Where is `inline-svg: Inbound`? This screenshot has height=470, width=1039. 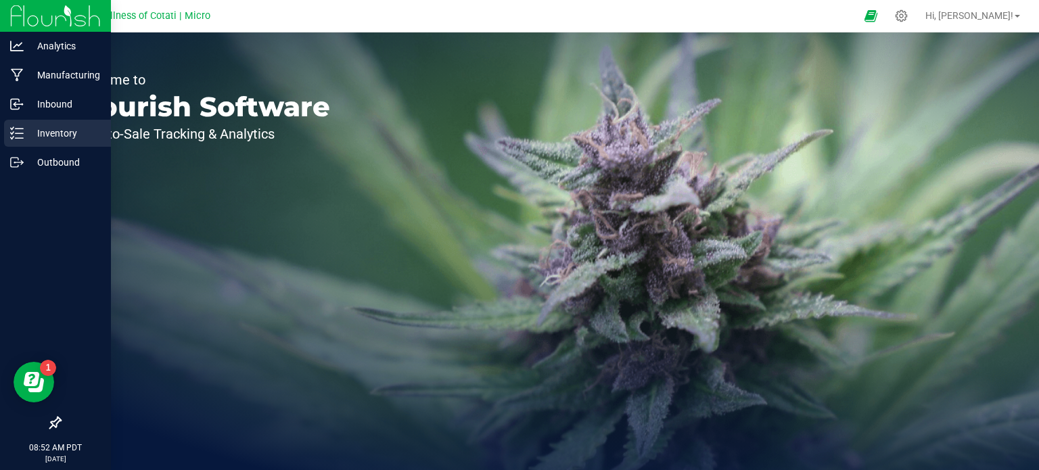
inline-svg: Inbound is located at coordinates (17, 104).